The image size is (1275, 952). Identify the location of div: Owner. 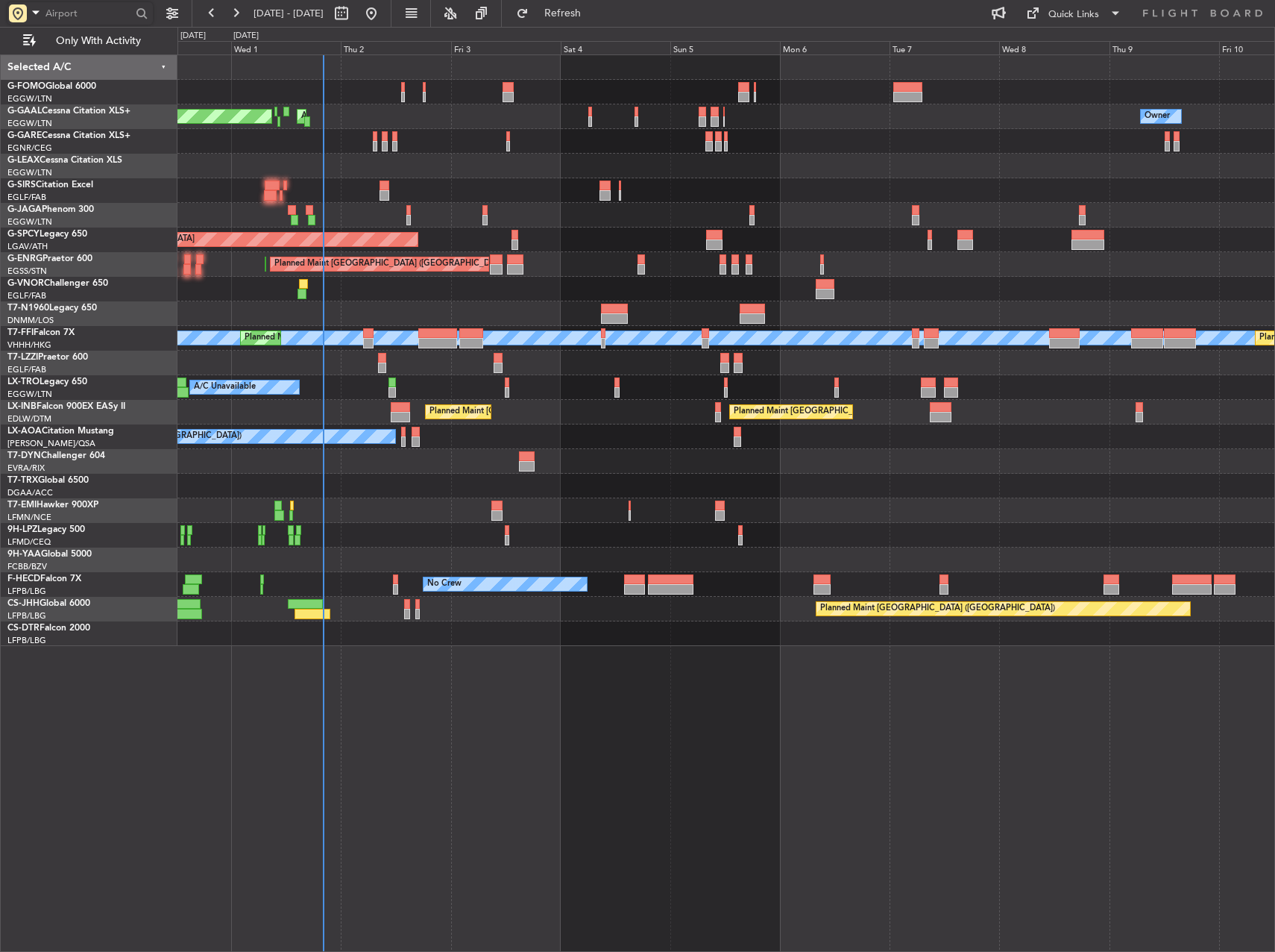
(1158, 117).